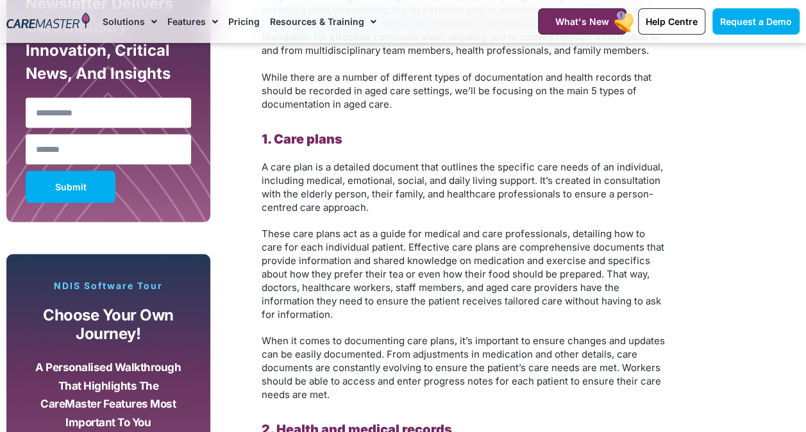  Describe the element at coordinates (463, 367) in the screenshot. I see `span: When it comes to documenting care plans, it’s important to ensure changes and updates can be easi...` at that location.